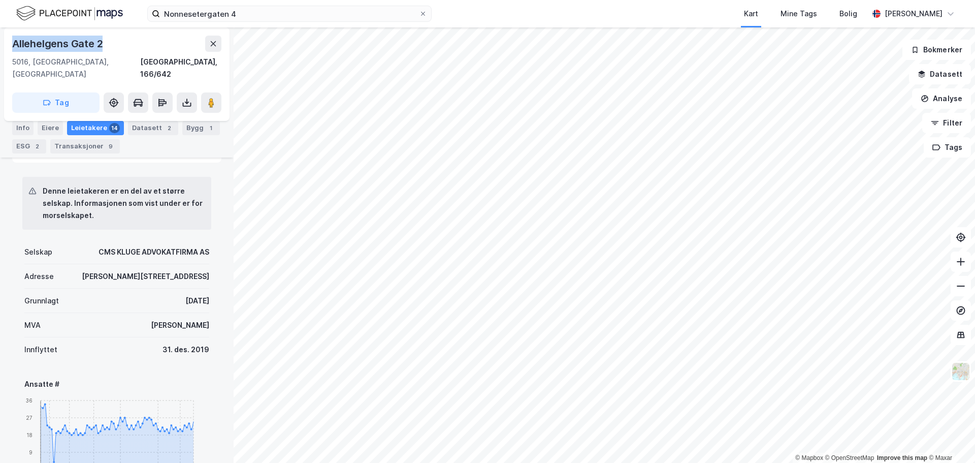 This screenshot has width=975, height=463. I want to click on div: 1, so click(211, 128).